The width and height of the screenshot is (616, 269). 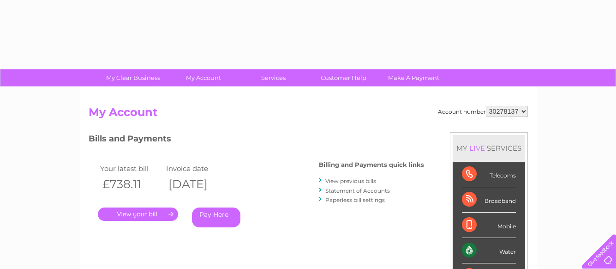 I want to click on h2: My Account, so click(x=308, y=114).